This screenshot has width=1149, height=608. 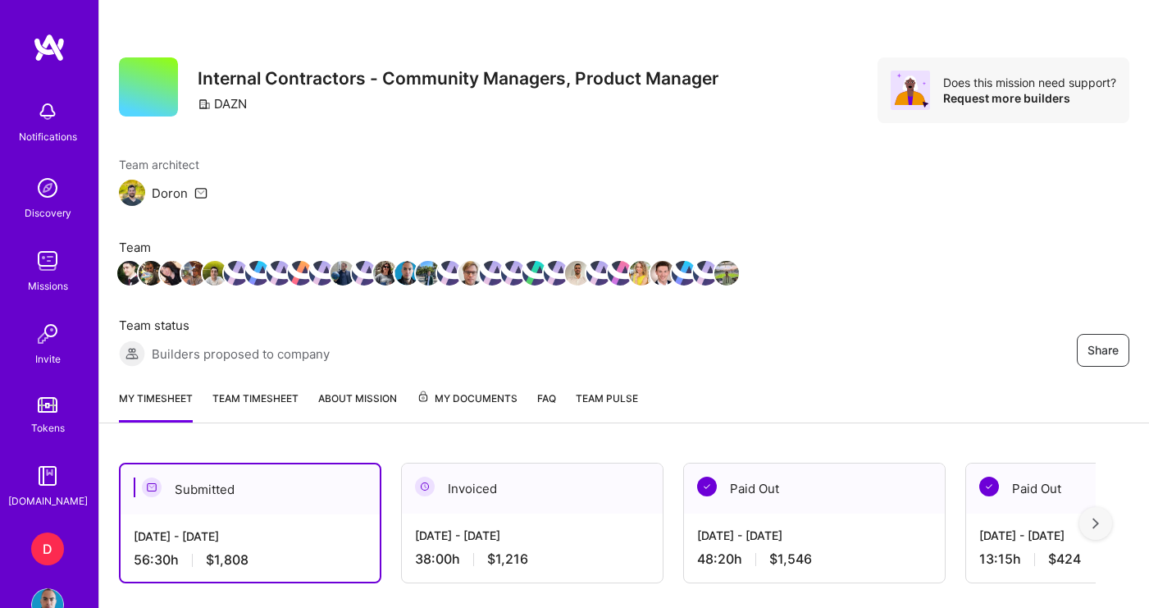 What do you see at coordinates (152, 487) in the screenshot?
I see `img: Submitted` at bounding box center [152, 487].